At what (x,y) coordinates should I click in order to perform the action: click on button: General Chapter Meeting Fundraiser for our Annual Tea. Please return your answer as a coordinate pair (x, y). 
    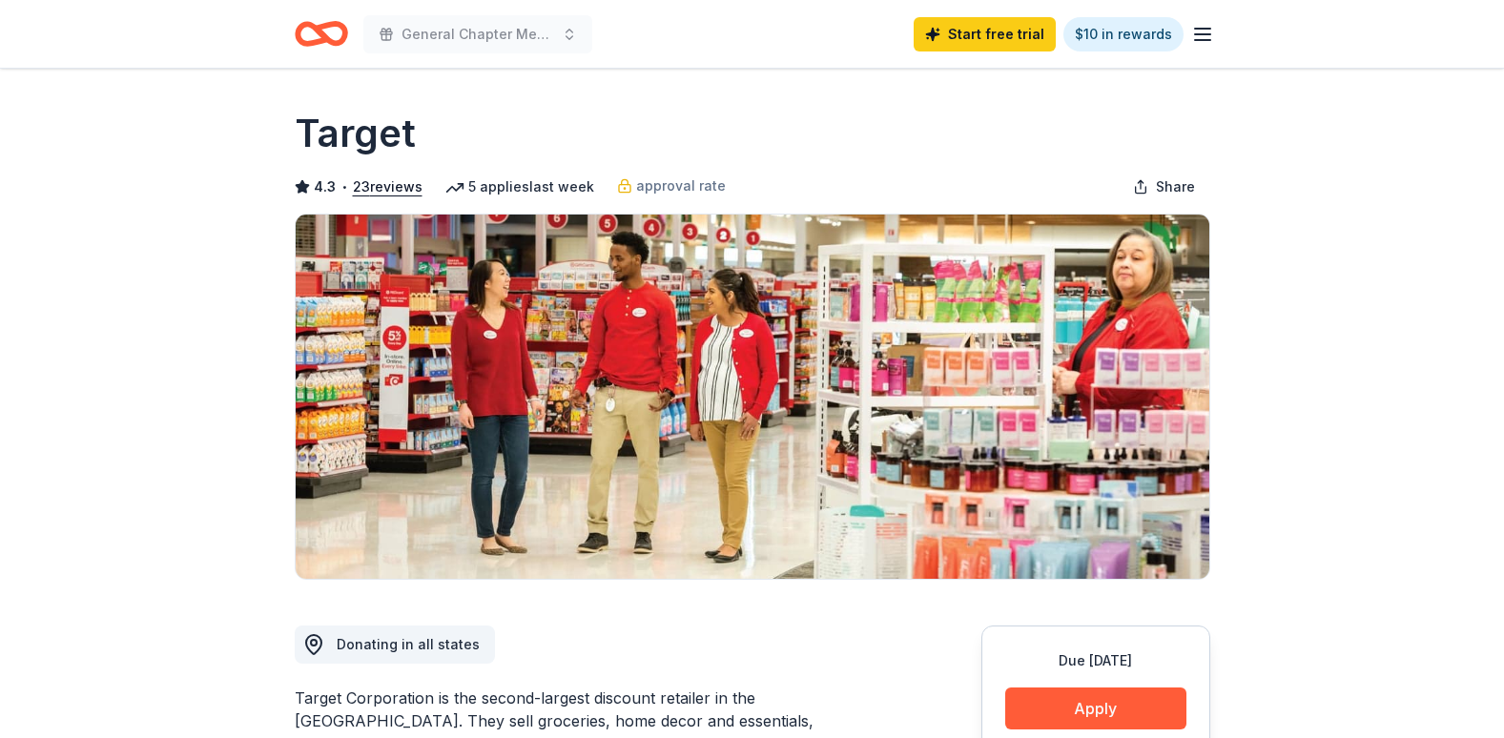
    Looking at the image, I should click on (478, 34).